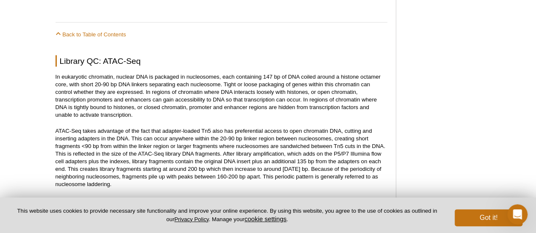  What do you see at coordinates (227, 216) in the screenshot?
I see `p: This website uses cookies to provide necessary site functionality and improve your online experie...` at bounding box center [227, 216].